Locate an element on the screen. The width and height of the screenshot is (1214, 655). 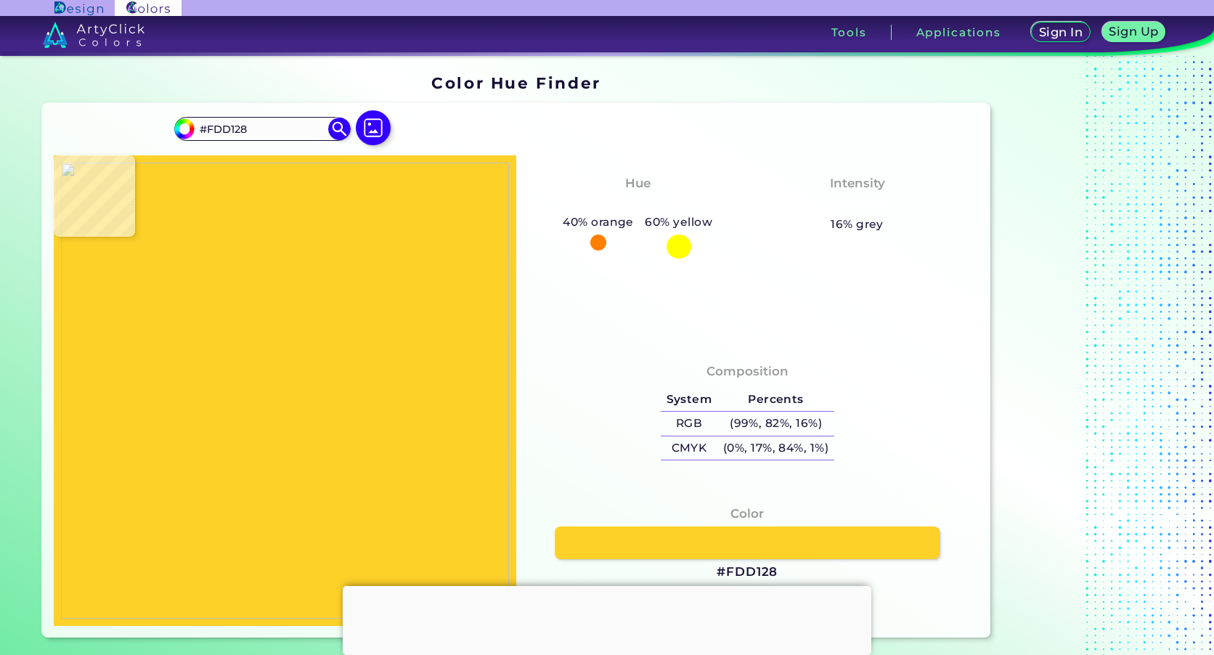
h5: System is located at coordinates (689, 399).